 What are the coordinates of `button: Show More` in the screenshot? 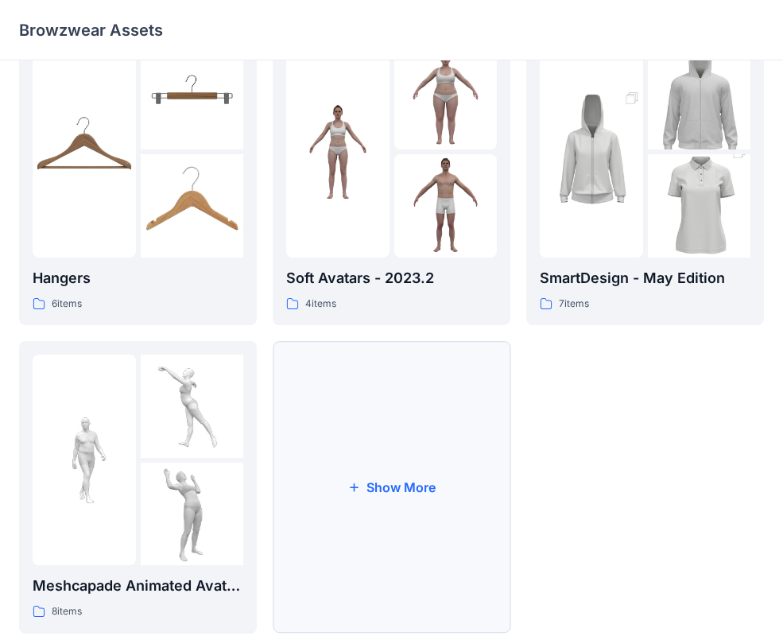 It's located at (391, 487).